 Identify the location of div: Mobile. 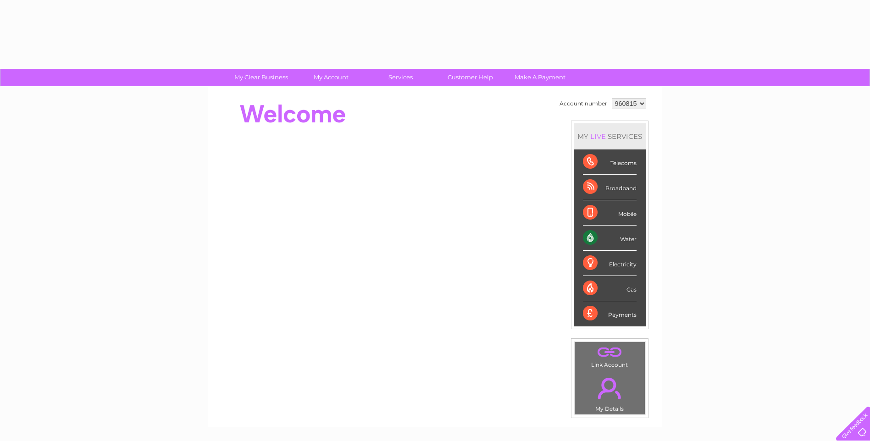
(609, 213).